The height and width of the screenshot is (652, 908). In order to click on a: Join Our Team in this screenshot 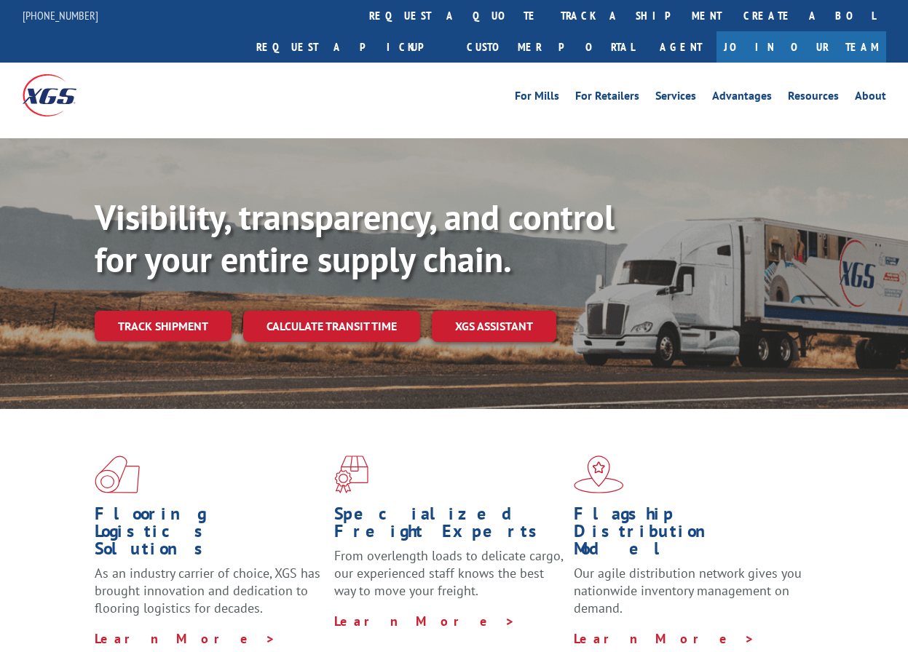, I will do `click(801, 47)`.